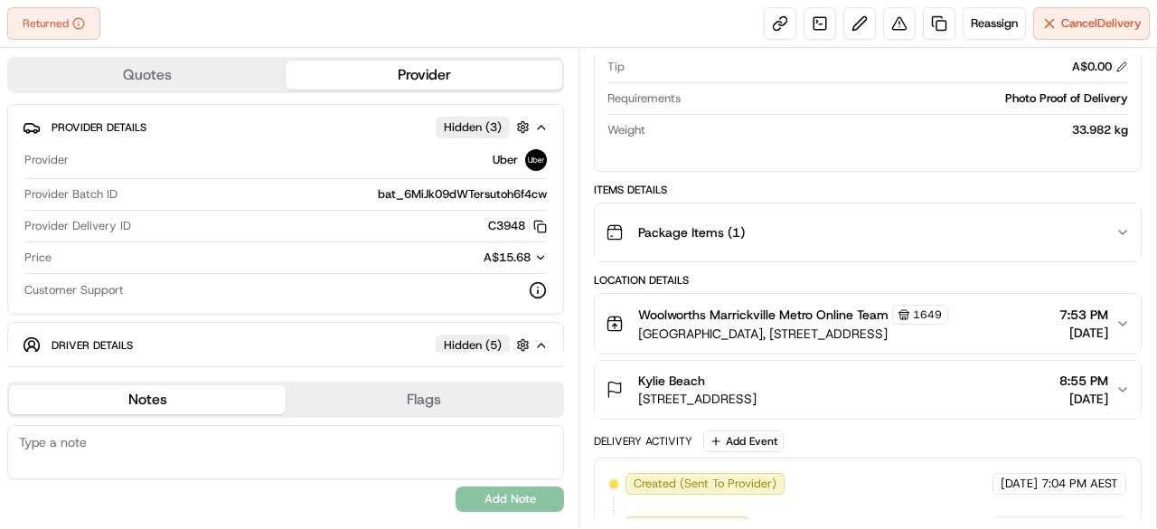 The image size is (1157, 529). Describe the element at coordinates (671, 380) in the screenshot. I see `span: Kylie Beach` at that location.